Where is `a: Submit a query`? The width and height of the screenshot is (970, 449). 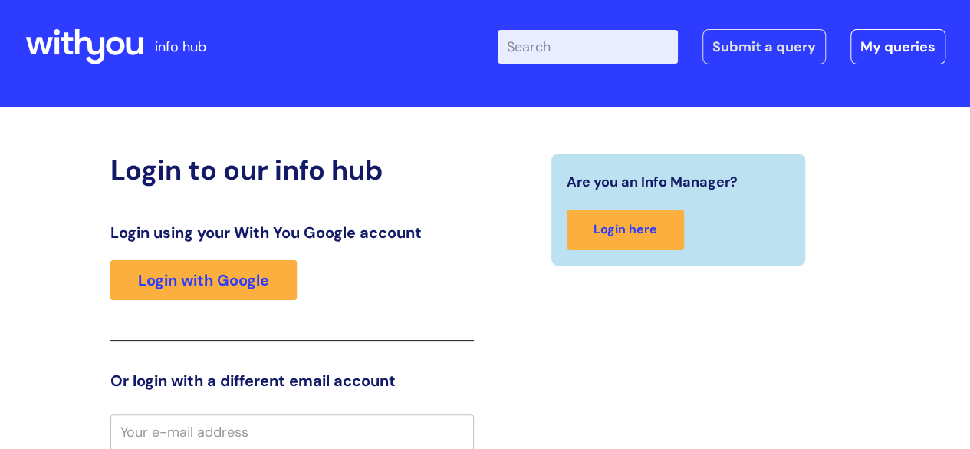 a: Submit a query is located at coordinates (764, 47).